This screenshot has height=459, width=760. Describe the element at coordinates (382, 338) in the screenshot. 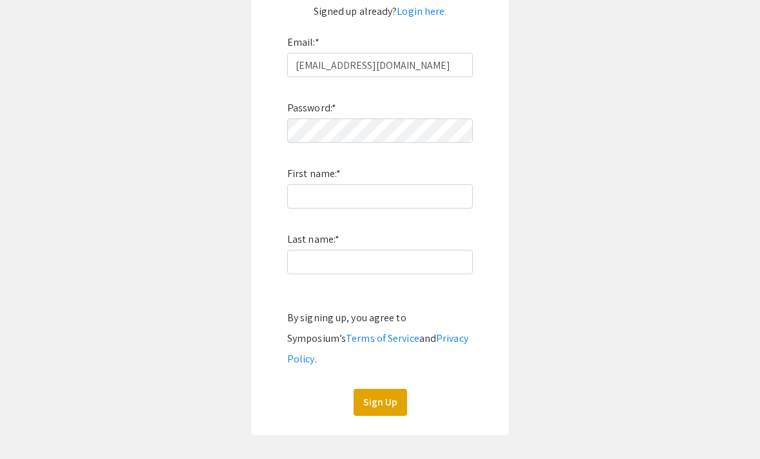

I see `a: Terms of Service` at that location.